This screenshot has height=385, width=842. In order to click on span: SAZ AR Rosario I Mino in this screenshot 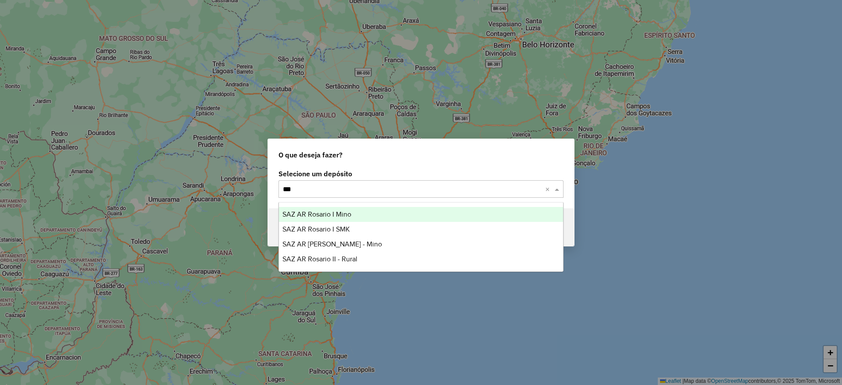, I will do `click(317, 214)`.